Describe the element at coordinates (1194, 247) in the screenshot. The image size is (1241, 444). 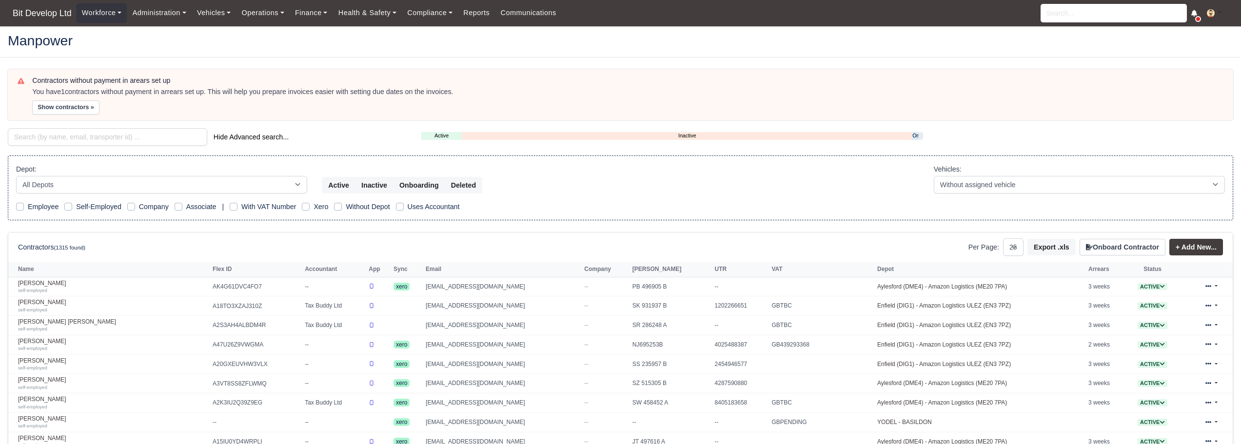
I see `div: + Add New...` at that location.